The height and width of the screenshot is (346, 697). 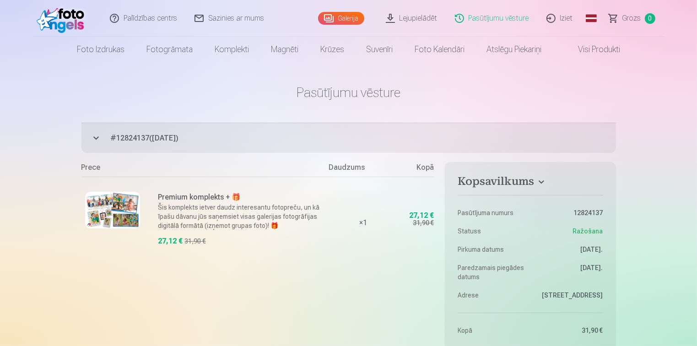 I want to click on h6: Premium komplekts + 🎁, so click(x=241, y=197).